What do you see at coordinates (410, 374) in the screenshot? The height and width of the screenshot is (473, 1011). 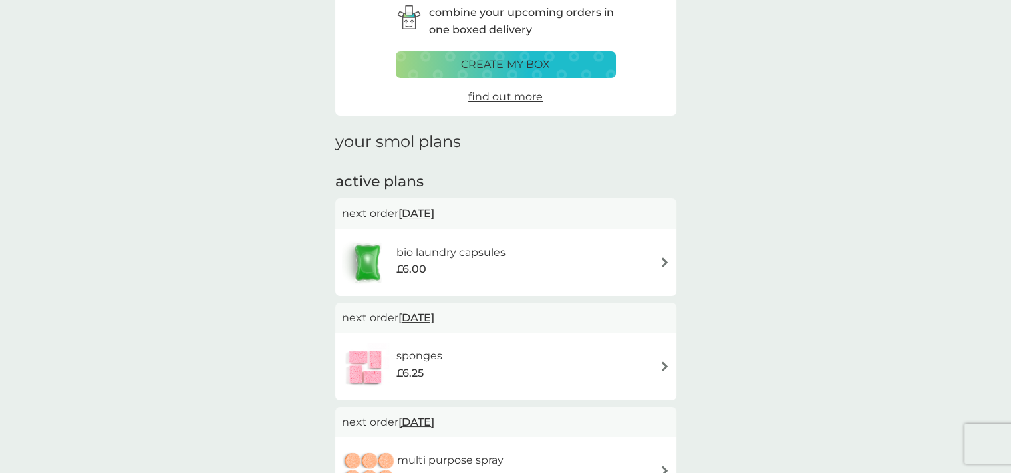 I see `span: £6.25` at bounding box center [410, 374].